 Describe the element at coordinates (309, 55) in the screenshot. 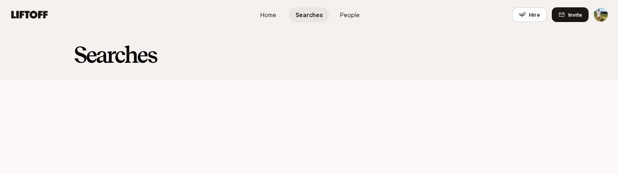

I see `h2: Searches` at that location.